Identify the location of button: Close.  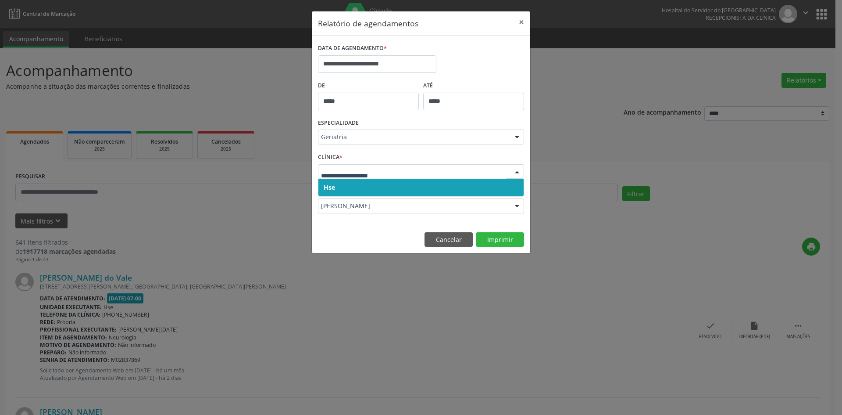
(522, 22).